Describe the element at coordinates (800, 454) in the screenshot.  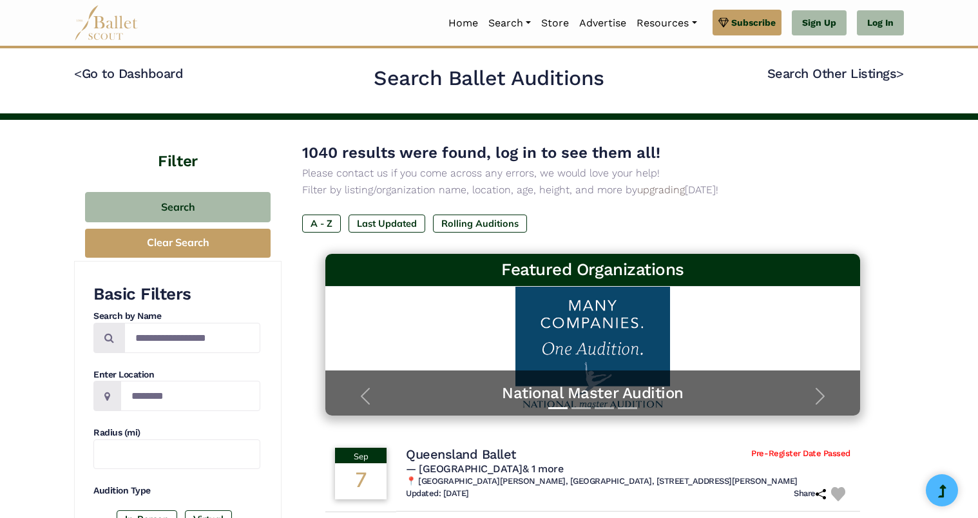
I see `span: Pre-Register Date Passed` at that location.